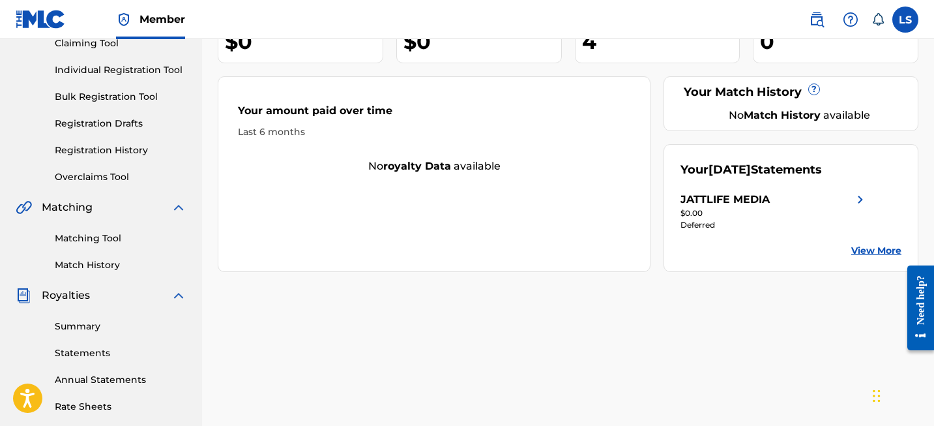  I want to click on img: MLC Logo, so click(40, 19).